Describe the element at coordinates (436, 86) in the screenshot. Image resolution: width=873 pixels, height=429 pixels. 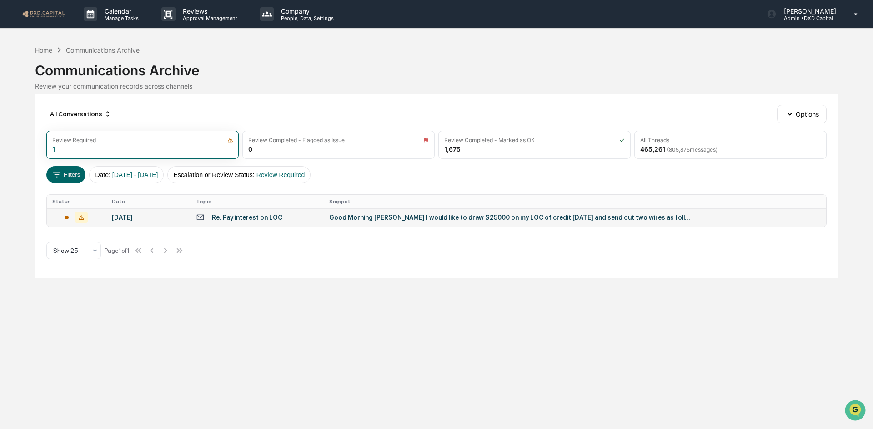
I see `div: Review your communication records across channels` at that location.